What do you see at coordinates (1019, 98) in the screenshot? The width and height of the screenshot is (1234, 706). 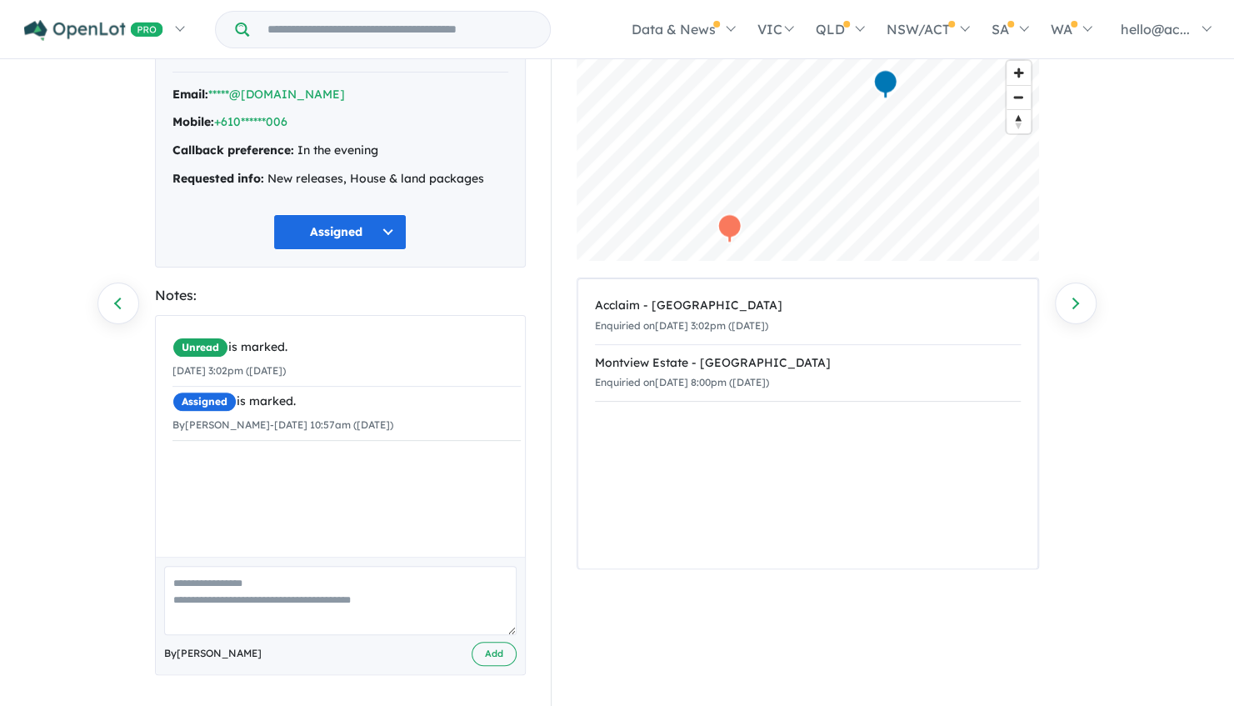 I see `span: Zoom out` at bounding box center [1019, 98].